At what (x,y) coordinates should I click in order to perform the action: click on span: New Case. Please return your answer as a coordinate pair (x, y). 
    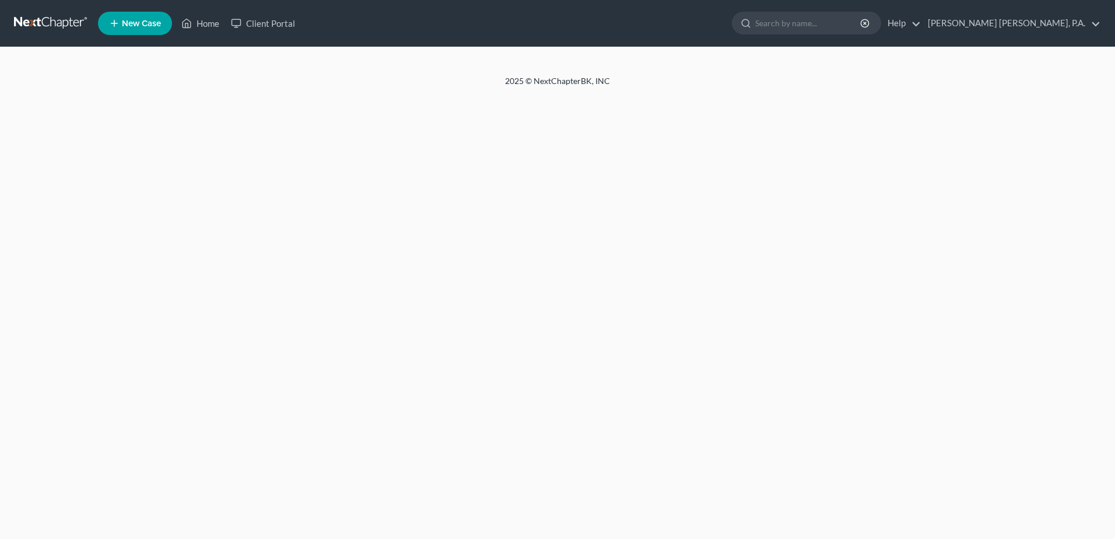
    Looking at the image, I should click on (141, 23).